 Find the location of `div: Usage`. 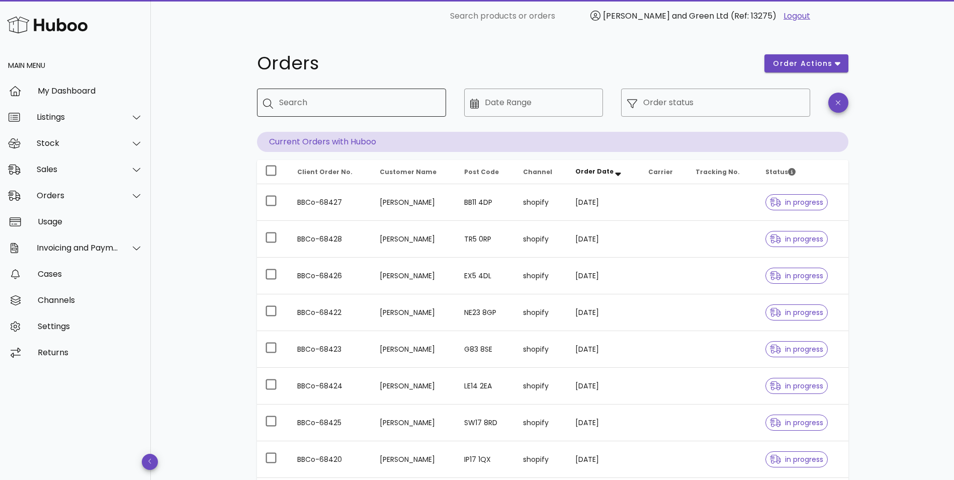

div: Usage is located at coordinates (90, 221).